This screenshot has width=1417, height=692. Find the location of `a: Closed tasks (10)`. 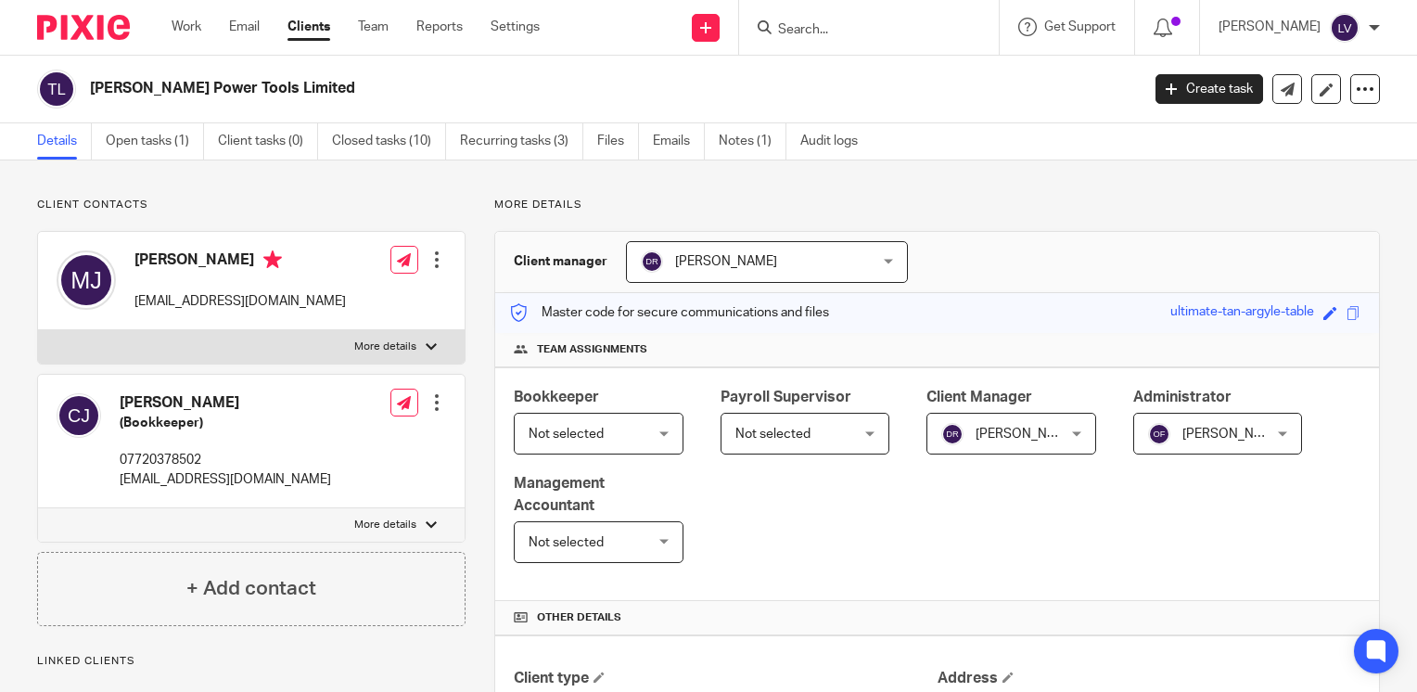

a: Closed tasks (10) is located at coordinates (388, 141).